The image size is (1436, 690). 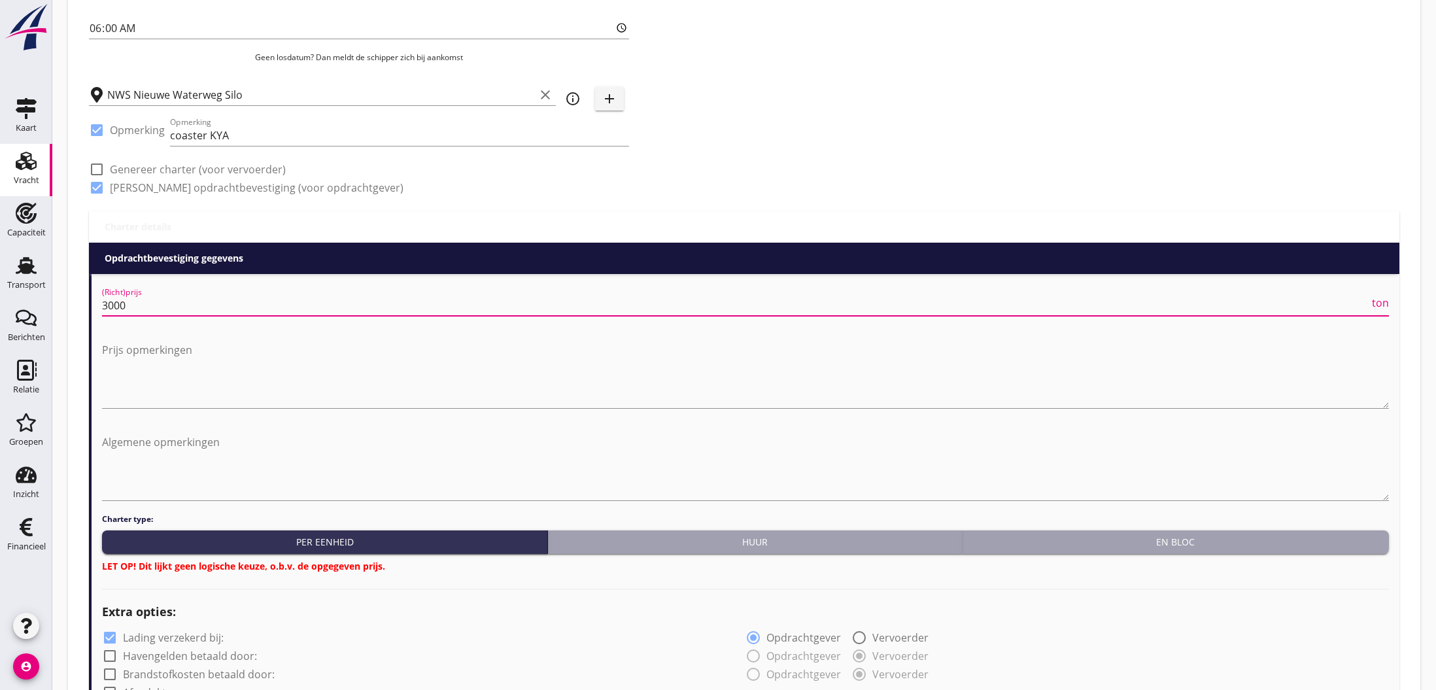 What do you see at coordinates (26, 666) in the screenshot?
I see `i: account_circle` at bounding box center [26, 666].